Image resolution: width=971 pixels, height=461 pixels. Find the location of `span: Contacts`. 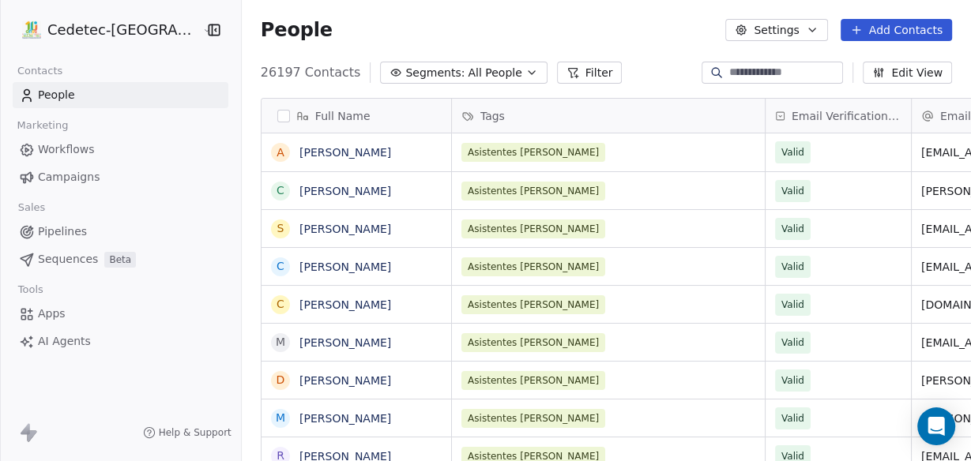

span: Contacts is located at coordinates (40, 71).